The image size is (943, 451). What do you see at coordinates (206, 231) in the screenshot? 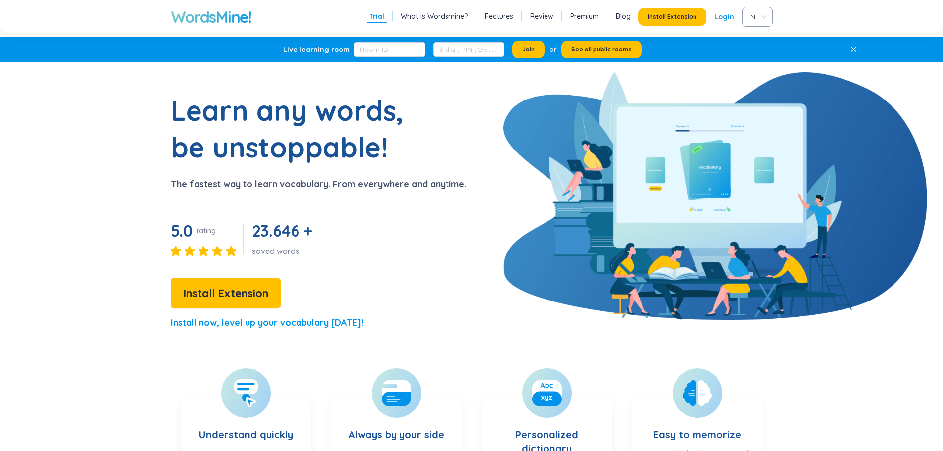
I see `div: rating` at bounding box center [206, 231].